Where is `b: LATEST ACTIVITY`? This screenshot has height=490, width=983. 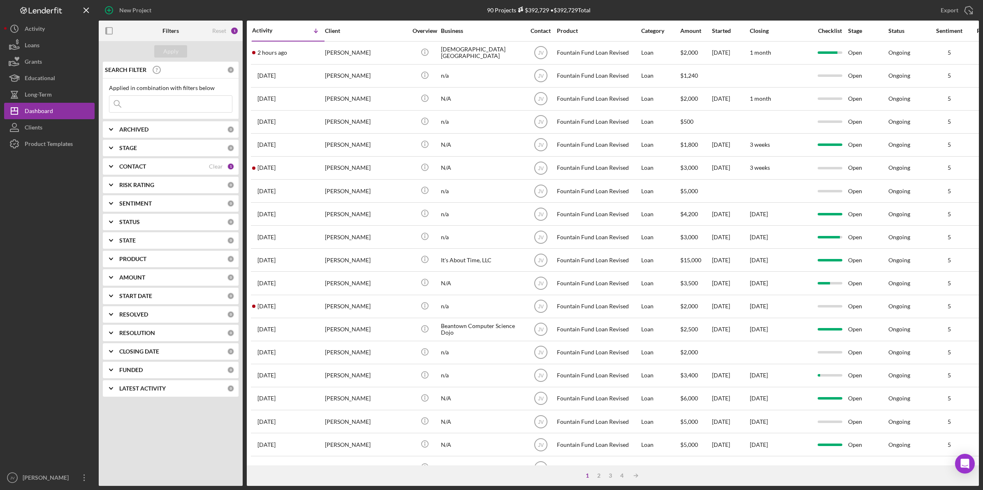
b: LATEST ACTIVITY is located at coordinates (142, 389).